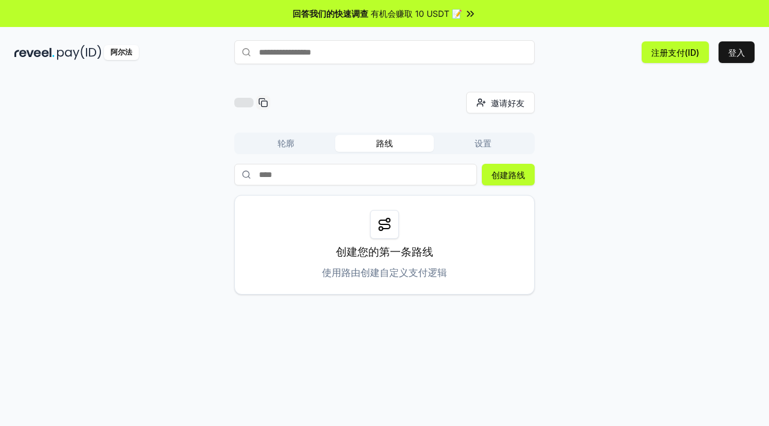 The width and height of the screenshot is (769, 426). Describe the element at coordinates (675, 52) in the screenshot. I see `button: 注册支付(ID)` at that location.